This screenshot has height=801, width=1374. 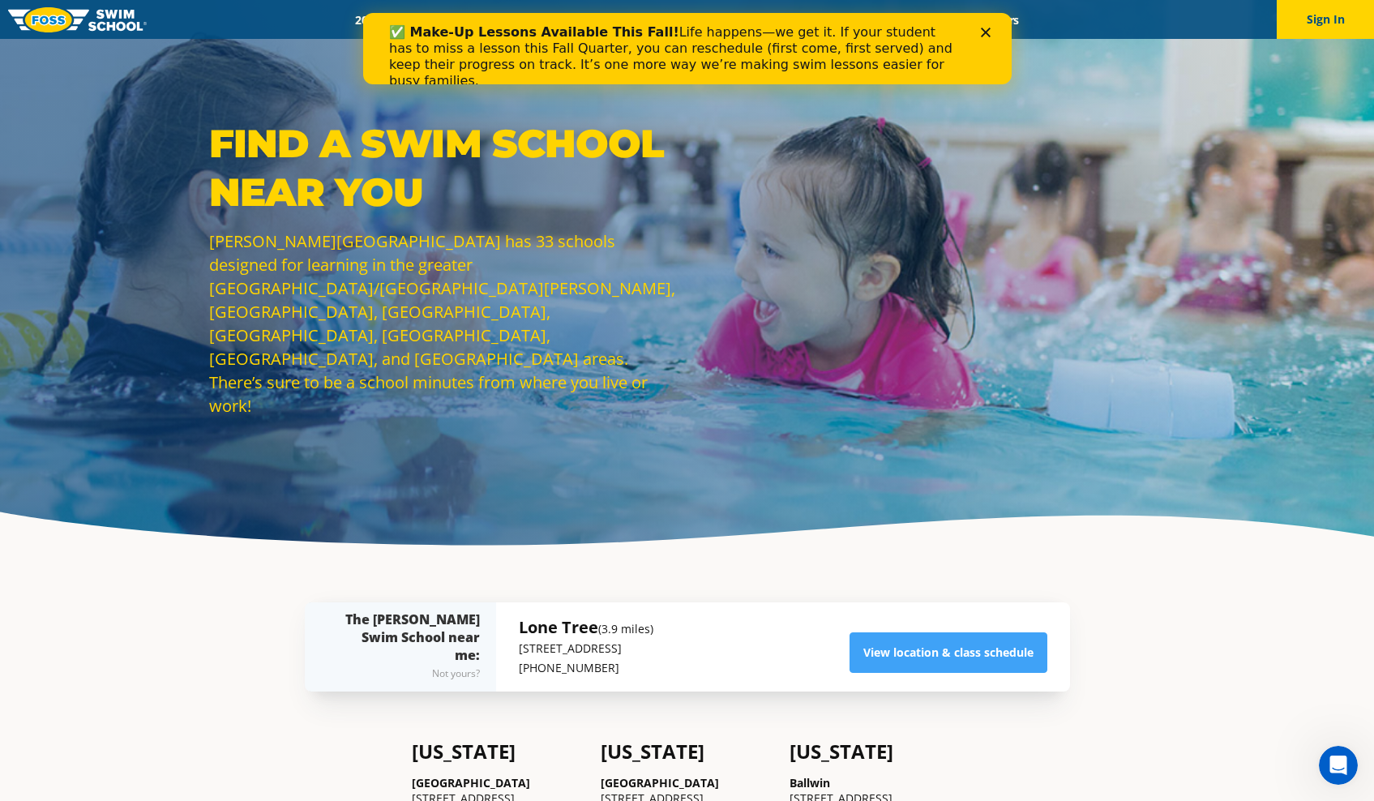 I want to click on a: Schools, so click(x=477, y=19).